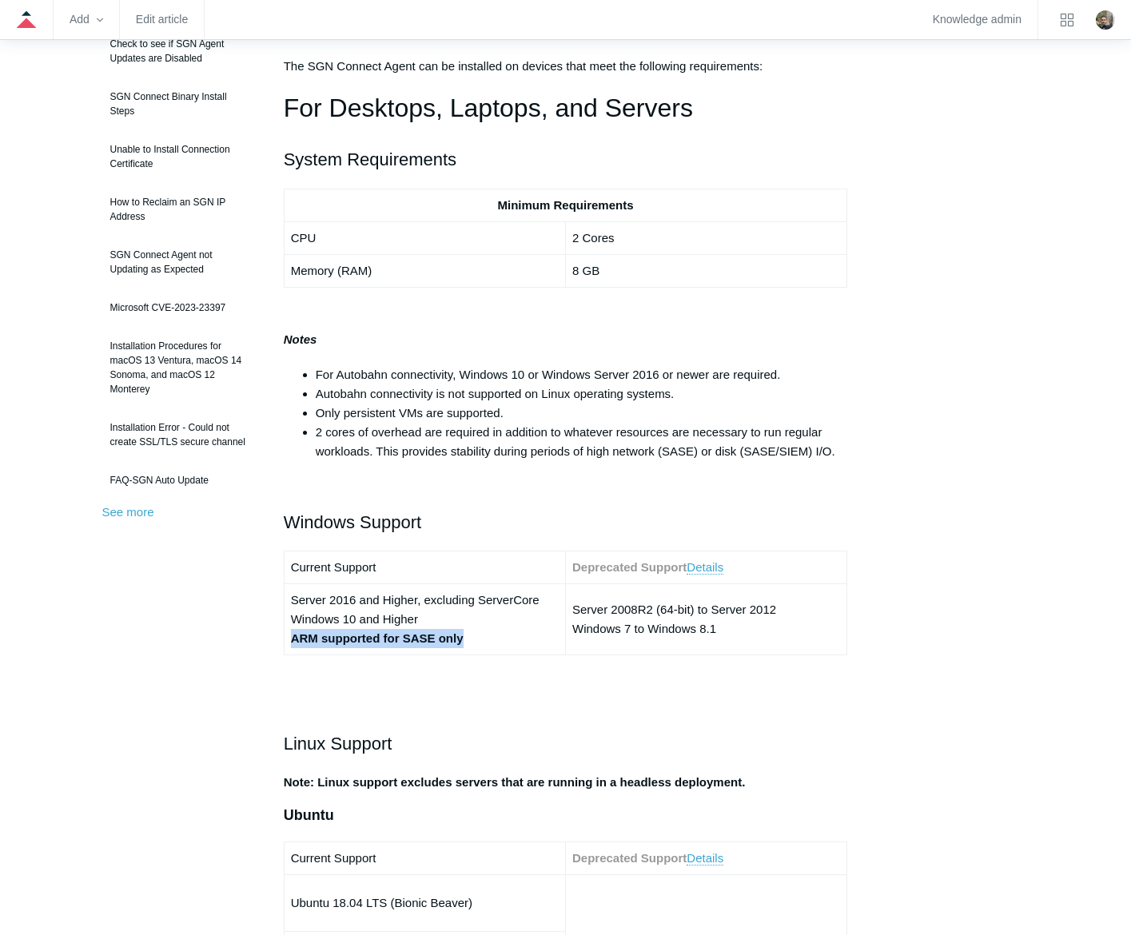 Image resolution: width=1131 pixels, height=935 pixels. Describe the element at coordinates (515, 781) in the screenshot. I see `strong: Note: Linux support excludes servers that are running in a headless deployment.` at that location.